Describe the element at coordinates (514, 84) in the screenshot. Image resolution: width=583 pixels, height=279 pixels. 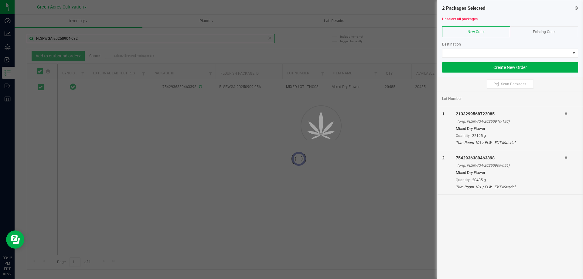
I see `span: Scan Packages` at that location.